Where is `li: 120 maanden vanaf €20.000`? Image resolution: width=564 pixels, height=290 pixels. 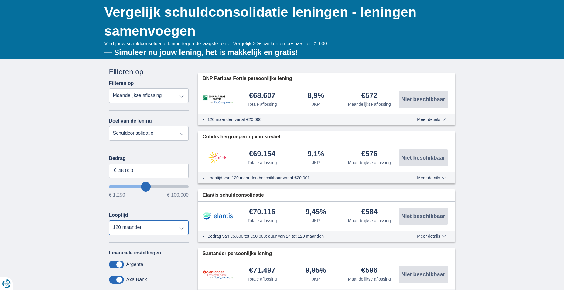 li: 120 maanden vanaf €20.000 is located at coordinates (301, 119).